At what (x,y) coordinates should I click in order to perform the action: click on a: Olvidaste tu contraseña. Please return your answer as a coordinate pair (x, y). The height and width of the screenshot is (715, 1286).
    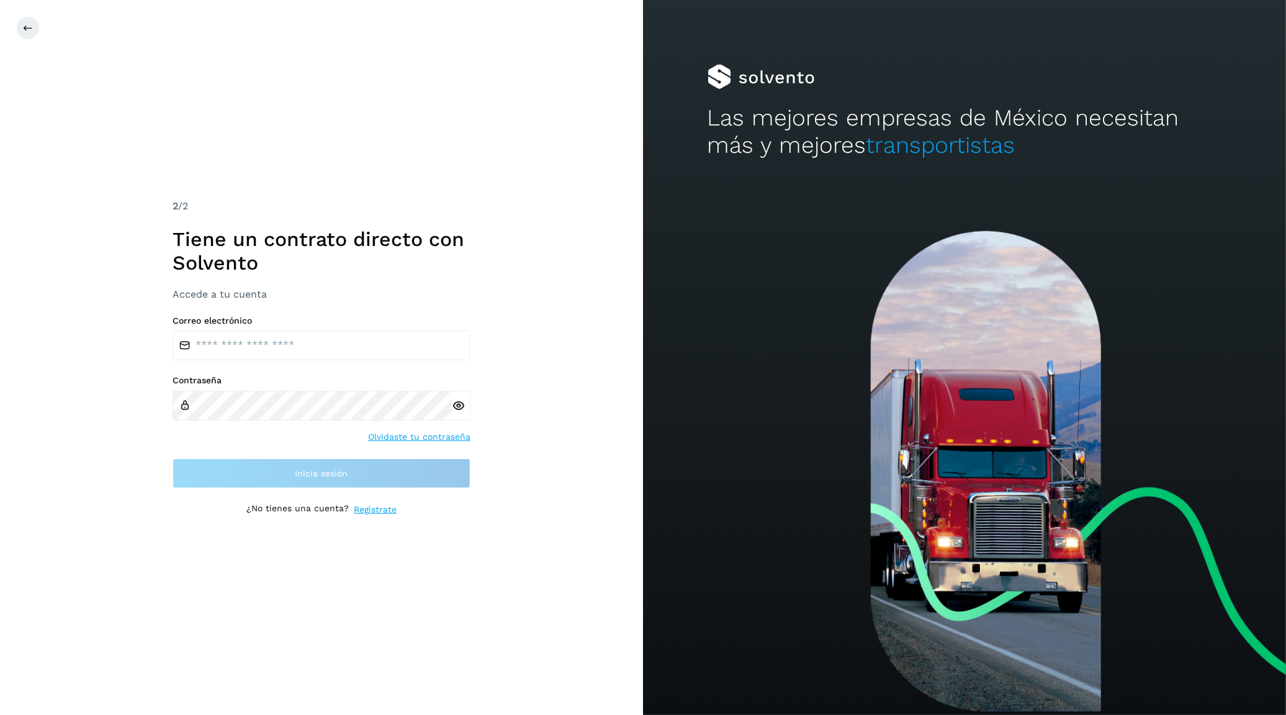
    Looking at the image, I should click on (419, 436).